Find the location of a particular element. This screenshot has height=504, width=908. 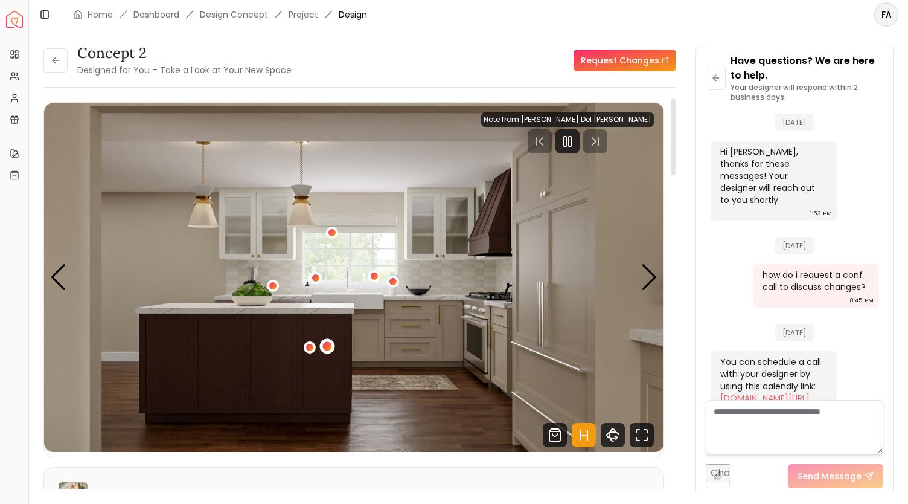

li: Design Concept is located at coordinates (234, 14).